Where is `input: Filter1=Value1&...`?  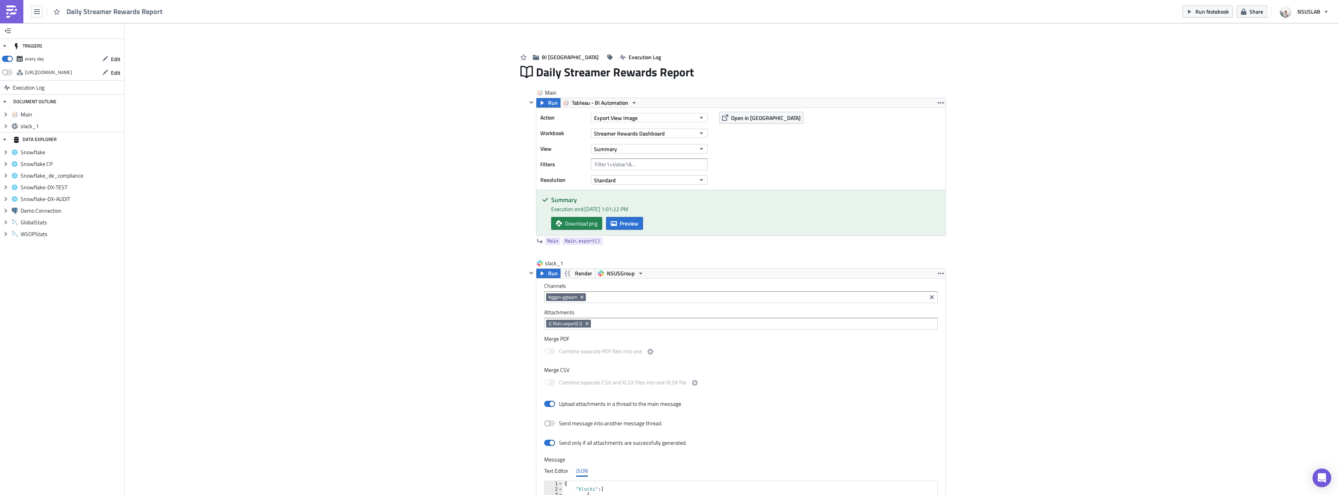 input: Filter1=Value1&... is located at coordinates (649, 164).